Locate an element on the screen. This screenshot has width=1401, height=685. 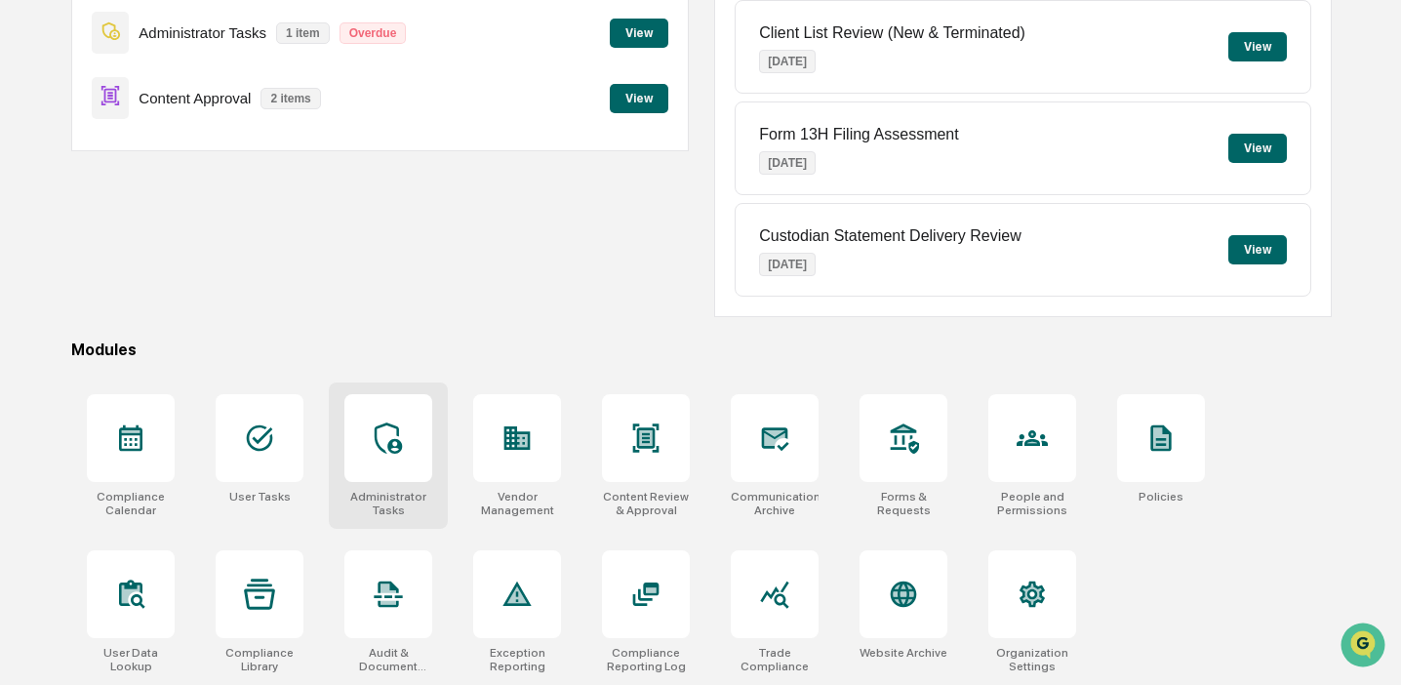
p: Custodian Statement Delivery Review is located at coordinates (890, 236).